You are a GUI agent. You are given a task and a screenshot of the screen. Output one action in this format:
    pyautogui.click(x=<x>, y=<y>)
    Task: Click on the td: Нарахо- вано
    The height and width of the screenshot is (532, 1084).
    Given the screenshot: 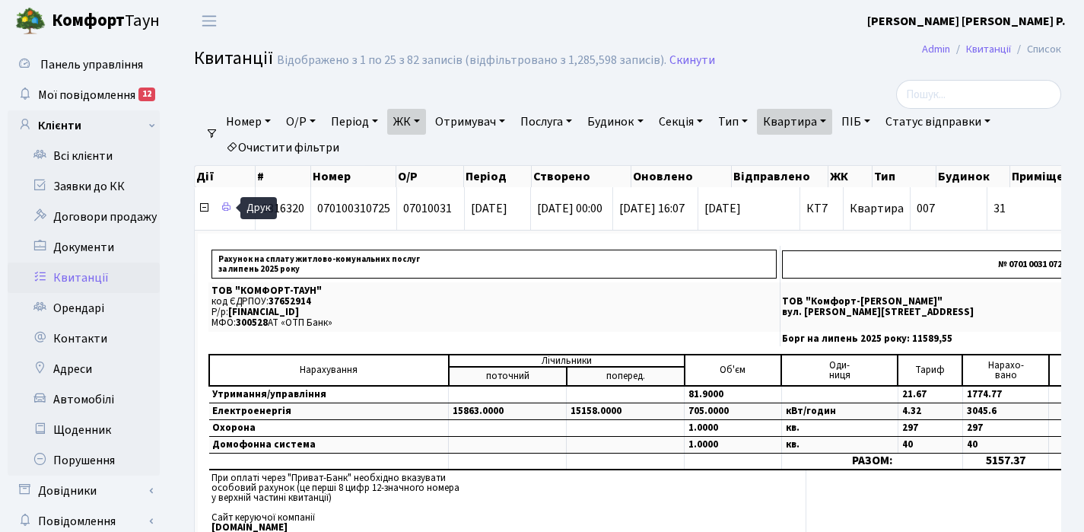 What is the action you would take?
    pyautogui.click(x=1005, y=370)
    